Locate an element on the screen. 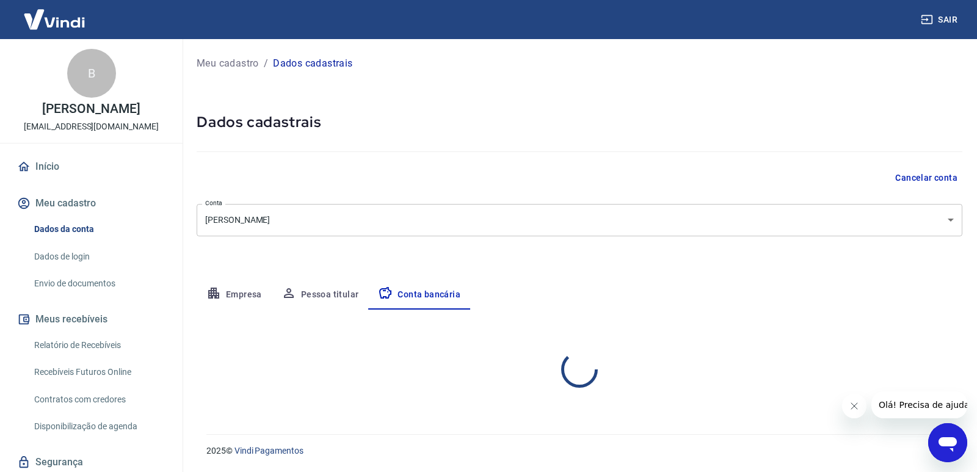  p: Dados cadastrais is located at coordinates (313, 64).